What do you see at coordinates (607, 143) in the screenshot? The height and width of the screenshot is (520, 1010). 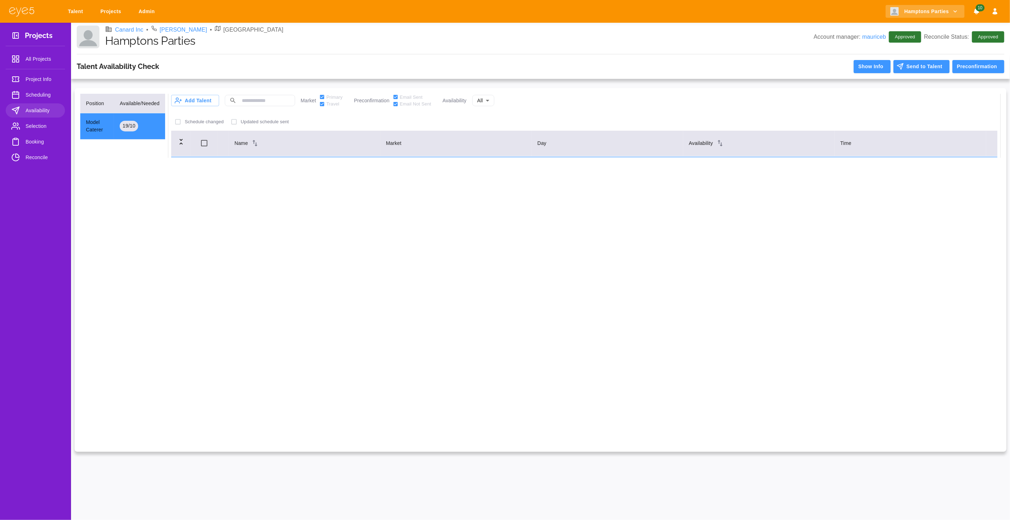 I see `th: Day` at bounding box center [607, 143].